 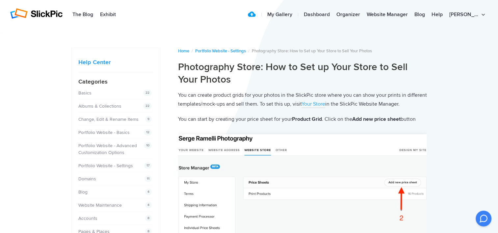 I want to click on a: Blog, so click(x=83, y=192).